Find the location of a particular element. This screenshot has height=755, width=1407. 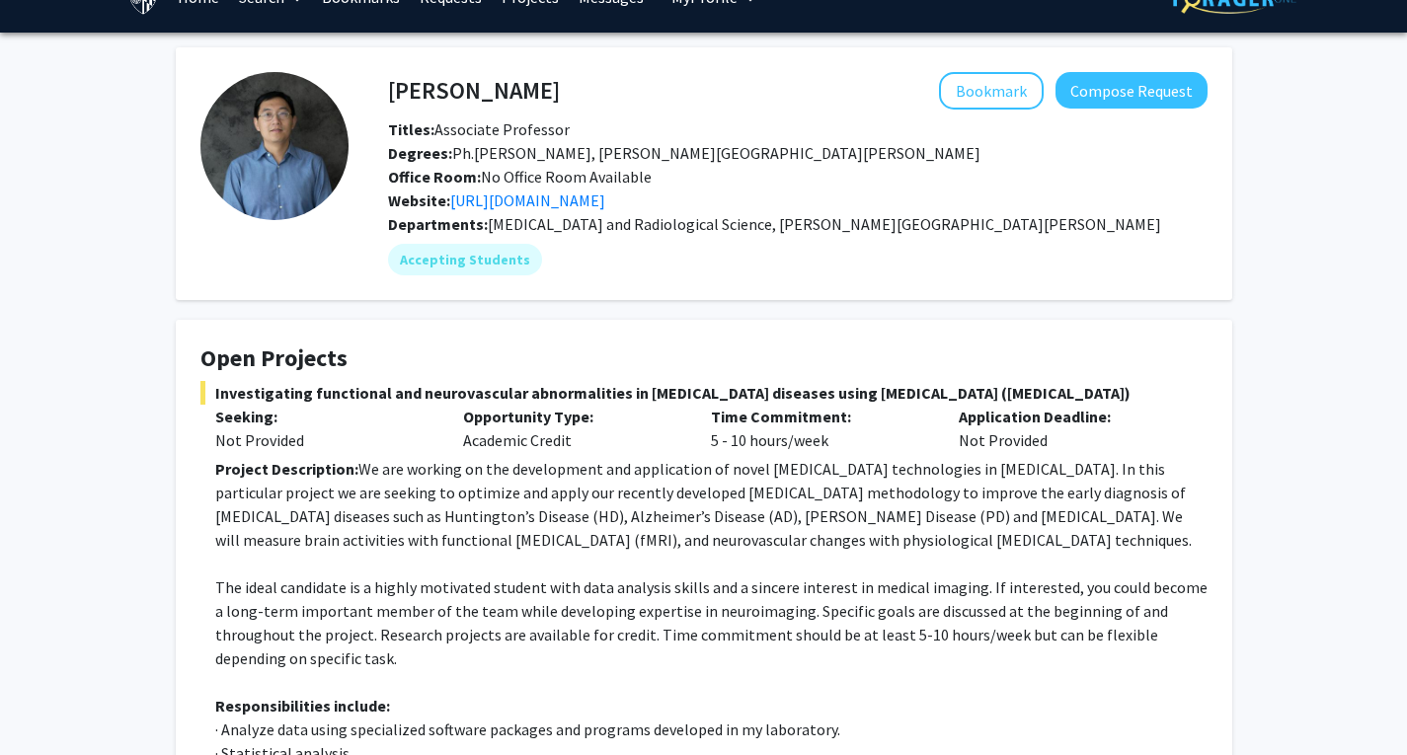

div: 5 - 10 hours/week is located at coordinates (819, 428).